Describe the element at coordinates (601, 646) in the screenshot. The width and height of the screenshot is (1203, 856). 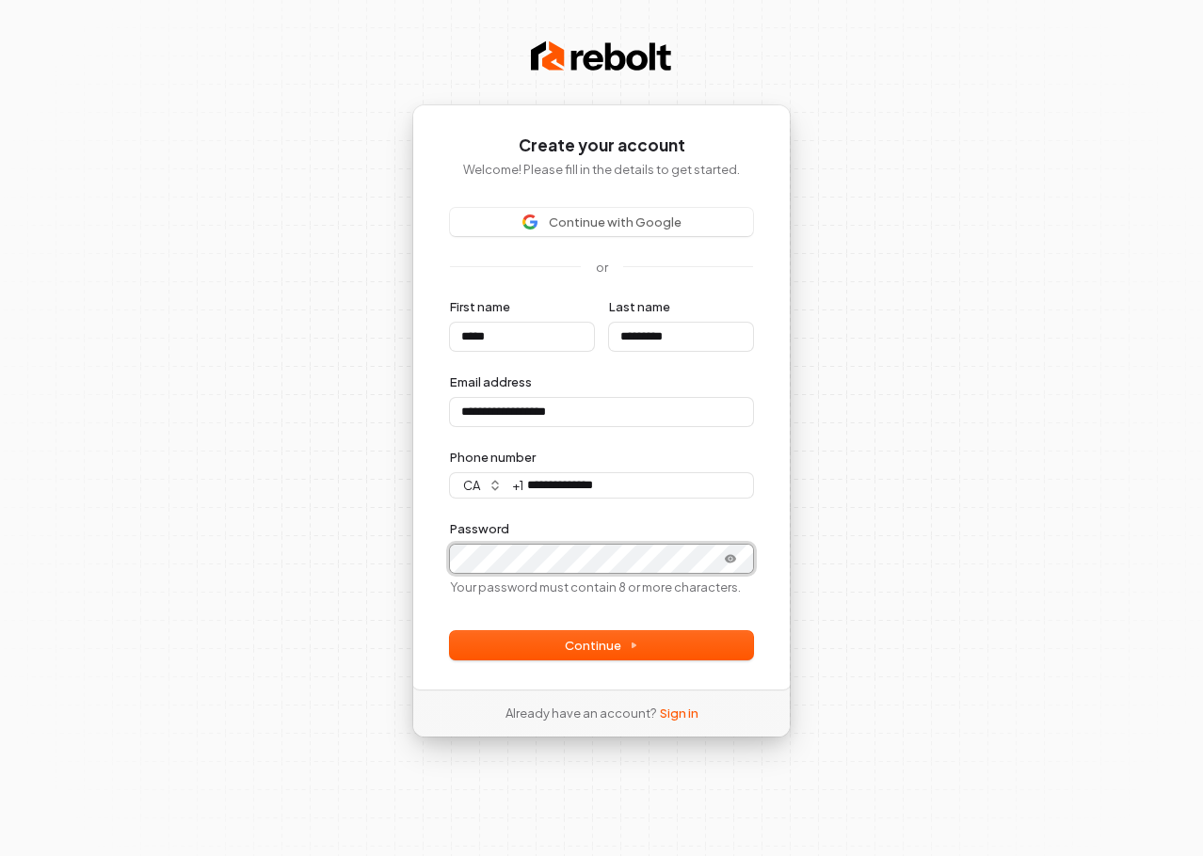
I see `span: Continue` at that location.